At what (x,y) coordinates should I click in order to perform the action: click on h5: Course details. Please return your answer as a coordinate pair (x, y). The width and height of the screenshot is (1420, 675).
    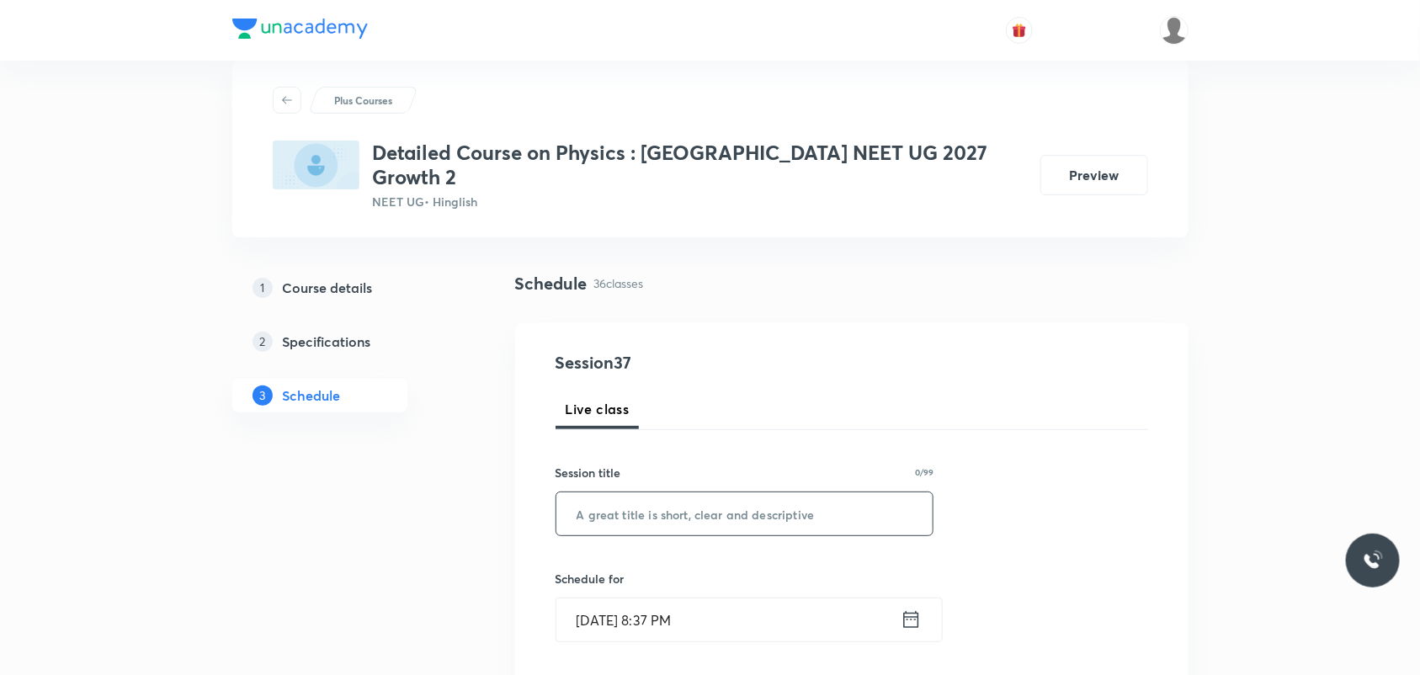
    Looking at the image, I should click on (327, 288).